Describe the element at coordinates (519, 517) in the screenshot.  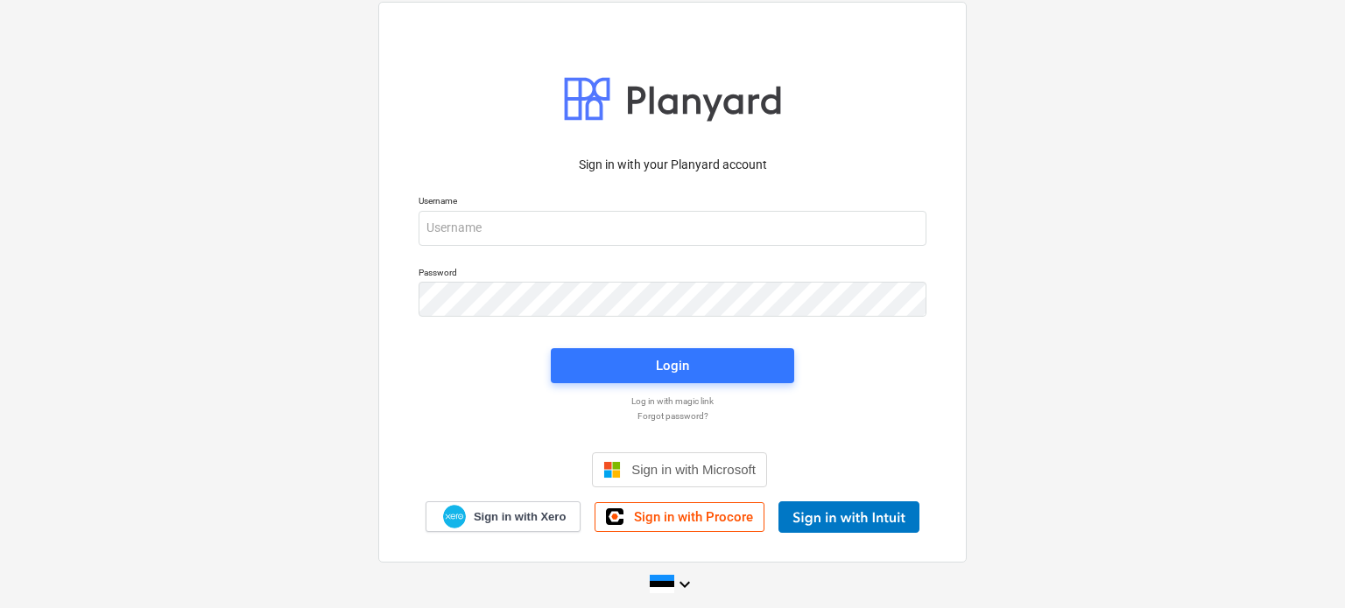
I see `span: Sign in with Xero` at that location.